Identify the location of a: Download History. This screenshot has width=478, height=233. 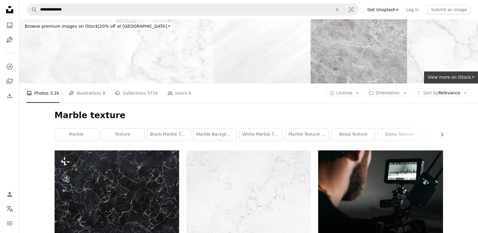
(10, 96).